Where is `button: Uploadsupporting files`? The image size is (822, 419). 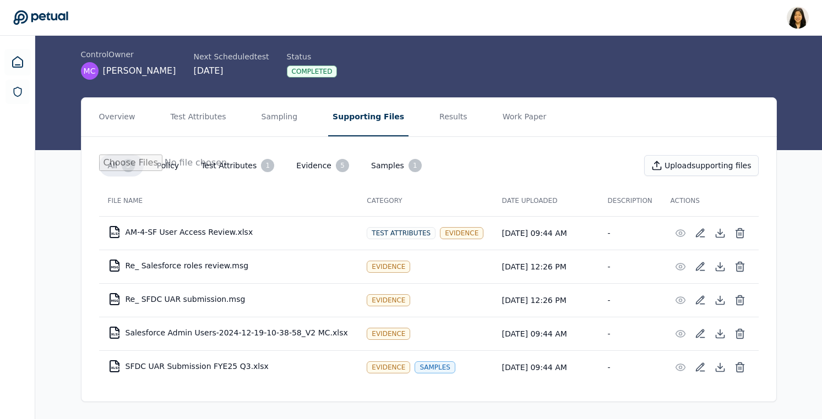
button: Uploadsupporting files is located at coordinates (701, 166).